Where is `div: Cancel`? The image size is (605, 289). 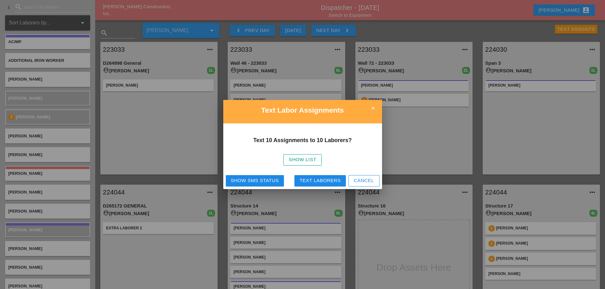
div: Cancel is located at coordinates (364, 181).